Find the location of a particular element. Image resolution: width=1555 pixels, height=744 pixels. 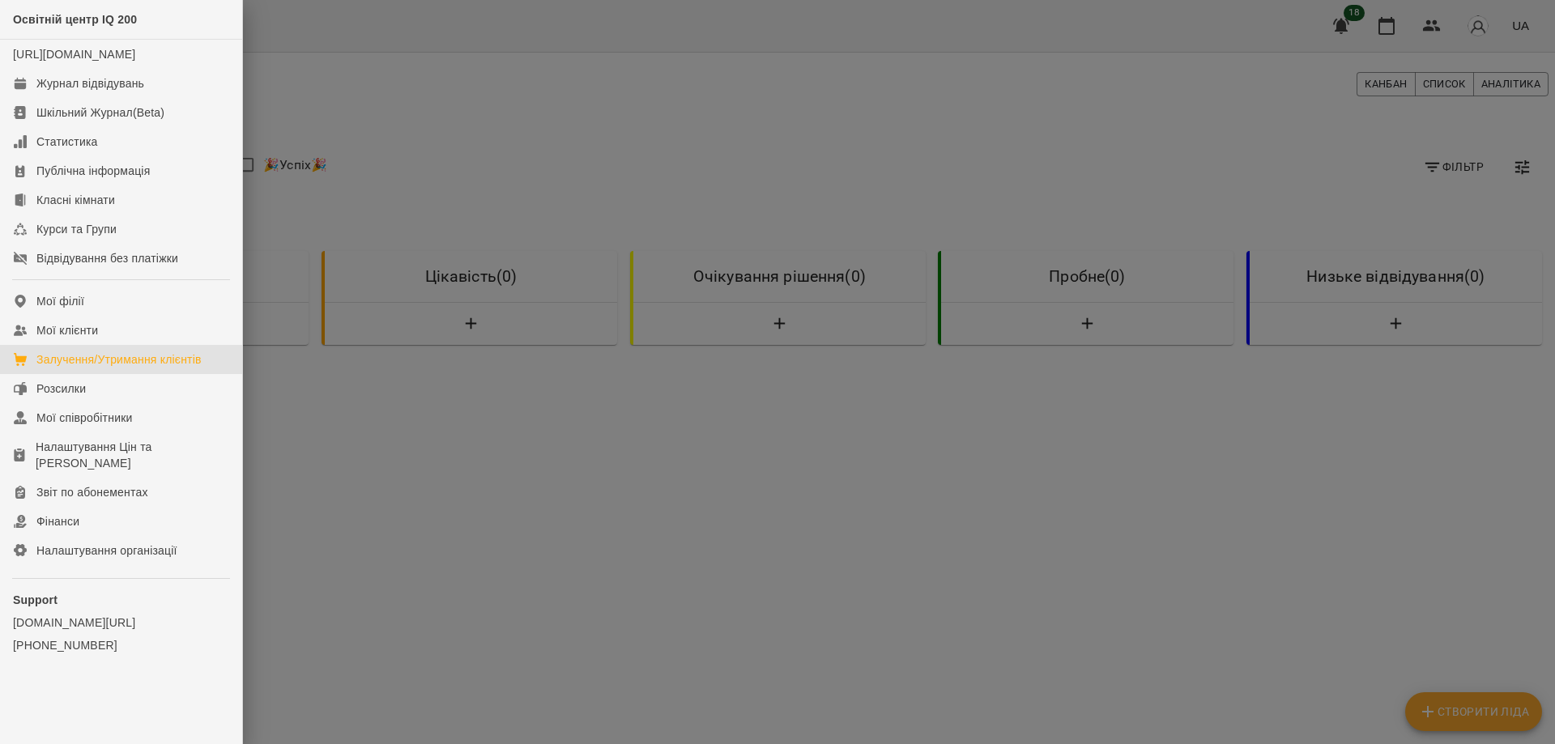

div: Мої співробітники is located at coordinates (84, 418).